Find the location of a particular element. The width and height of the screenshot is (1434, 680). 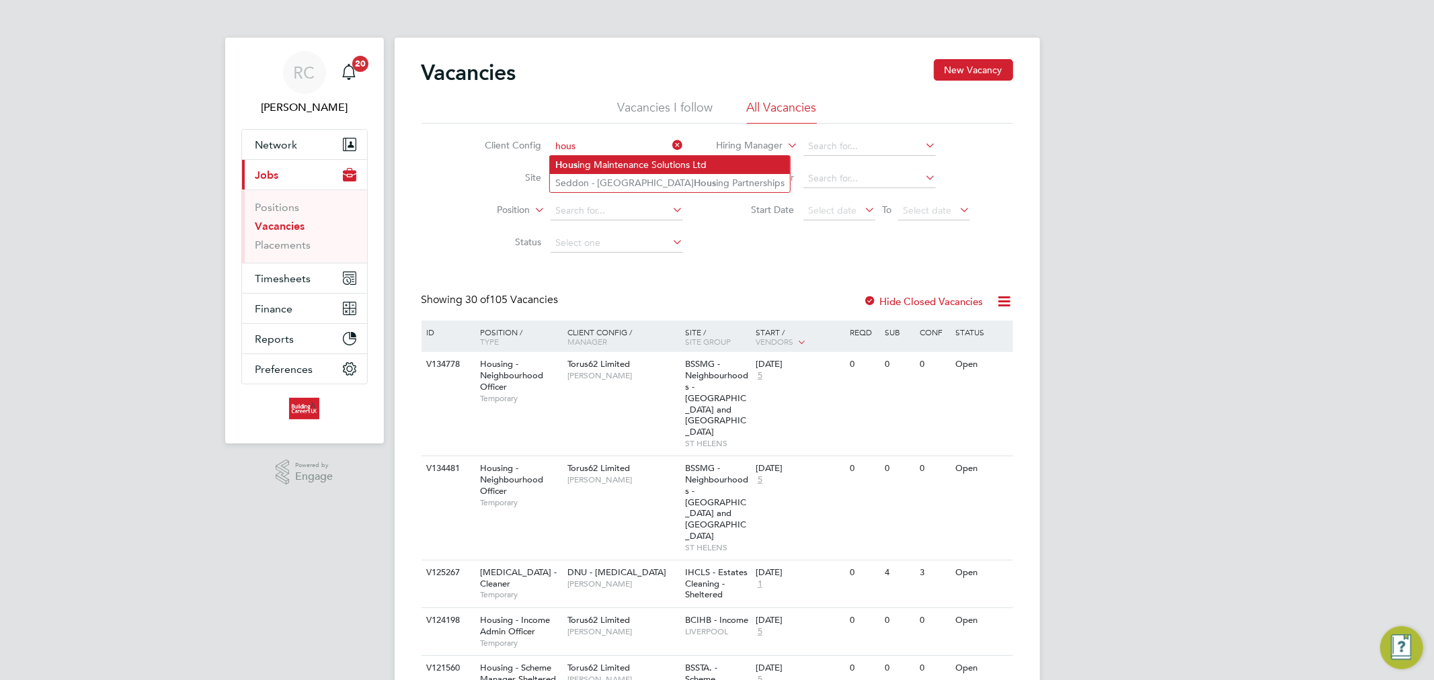

button: Reports is located at coordinates (305, 339).